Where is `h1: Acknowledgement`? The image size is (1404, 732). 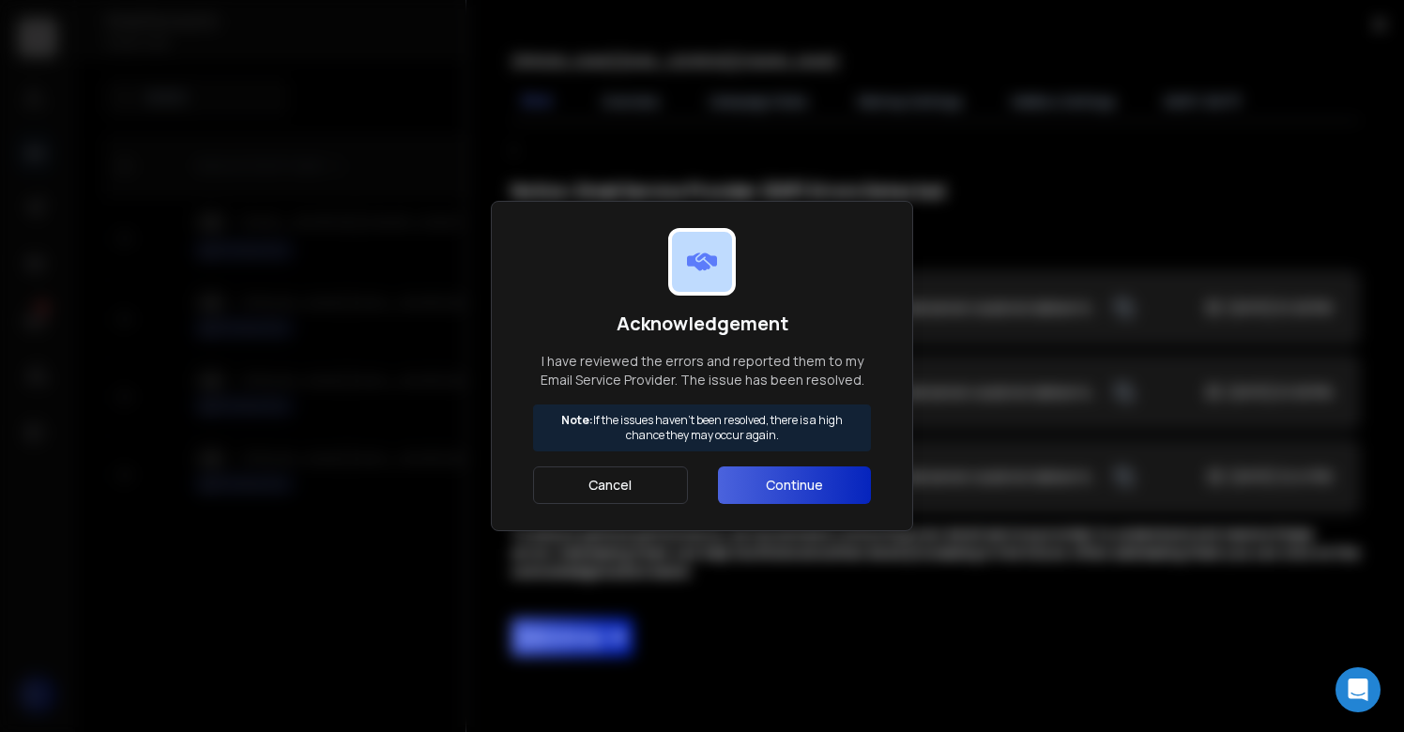
h1: Acknowledgement is located at coordinates (702, 324).